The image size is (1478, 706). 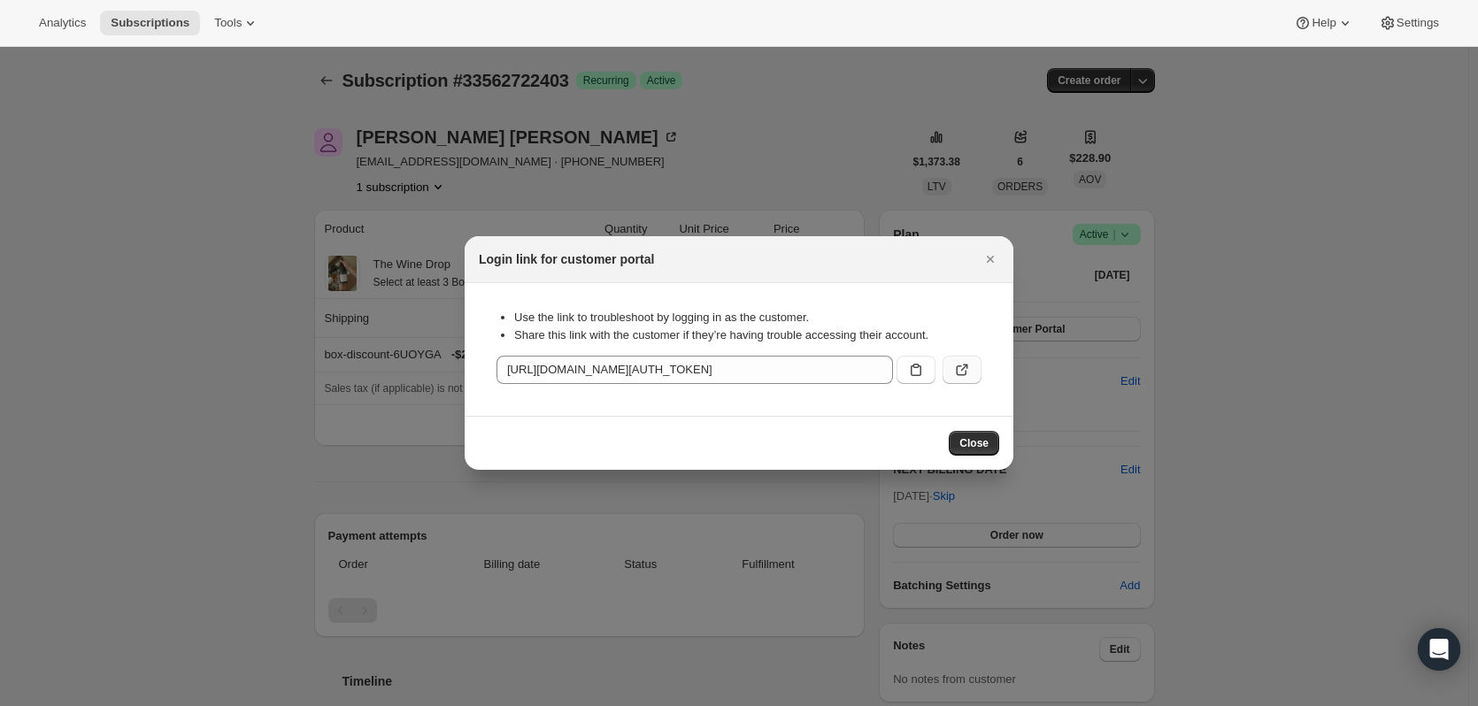 I want to click on span: Close, so click(x=974, y=443).